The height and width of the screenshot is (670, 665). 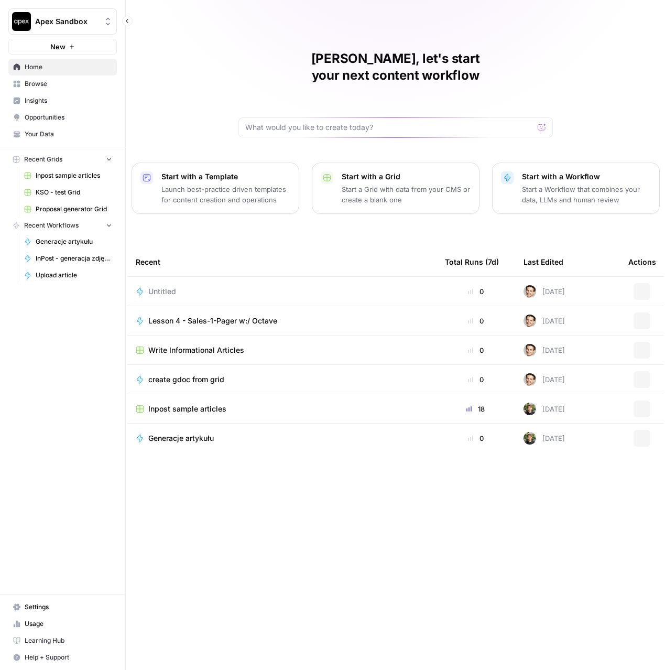 I want to click on span: Insights, so click(x=68, y=101).